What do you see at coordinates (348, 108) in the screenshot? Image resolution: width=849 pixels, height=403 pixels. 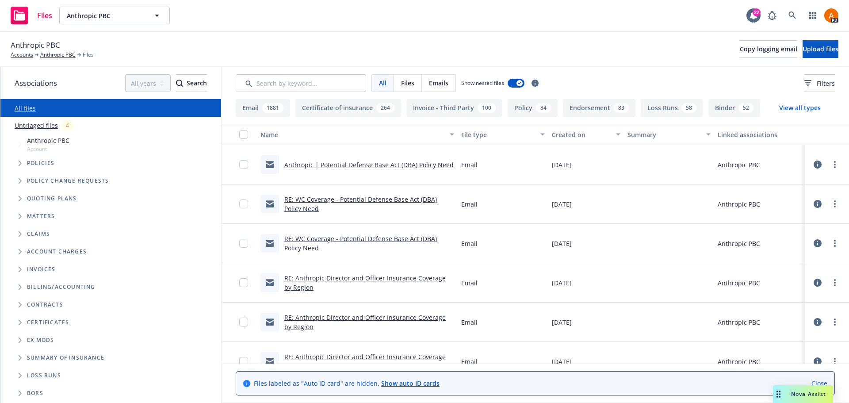 I see `button: Certificate of insurance` at bounding box center [348, 108].